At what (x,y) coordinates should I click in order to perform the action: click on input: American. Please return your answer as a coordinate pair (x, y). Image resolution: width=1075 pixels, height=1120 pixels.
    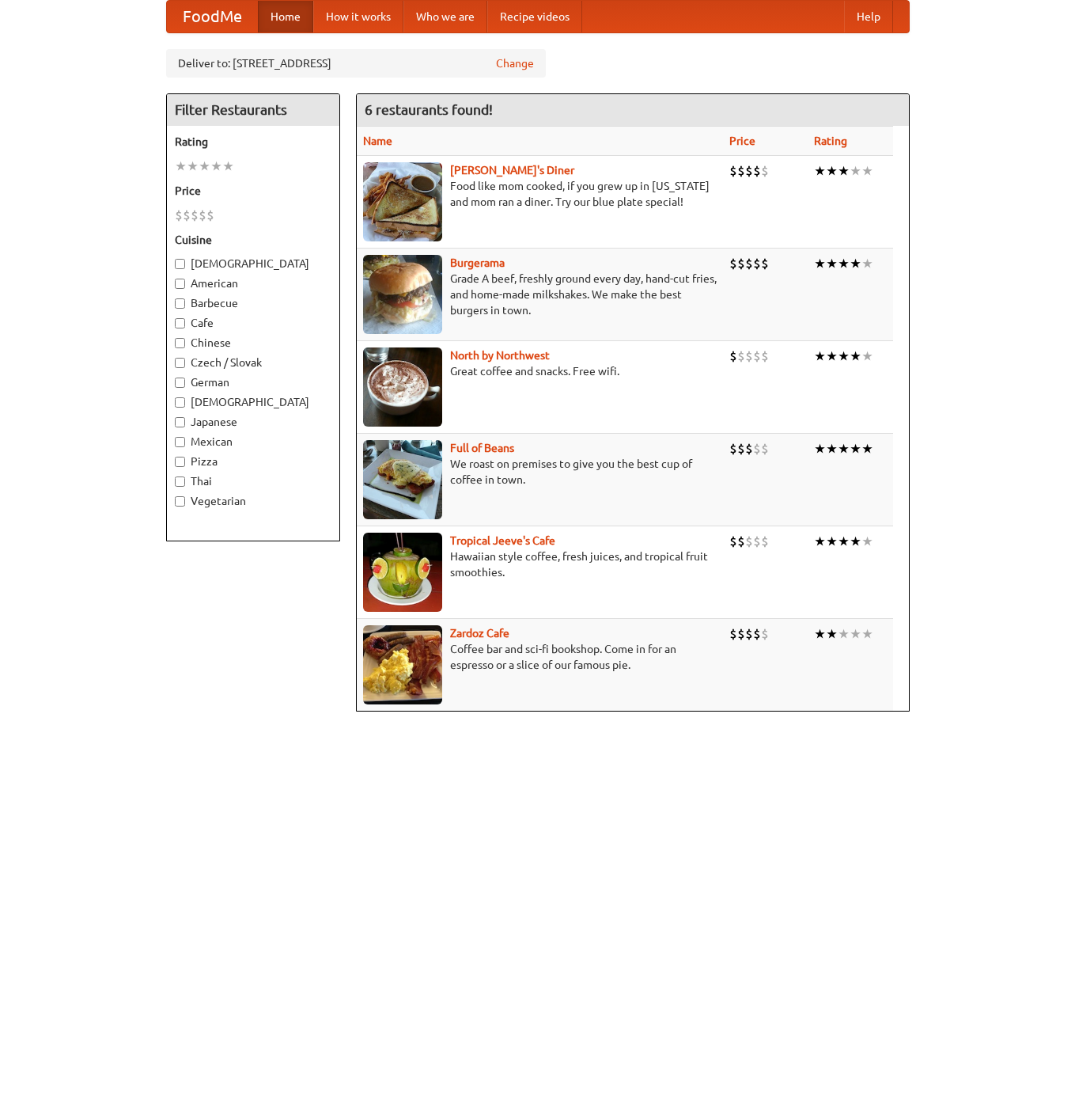
    Looking at the image, I should click on (180, 283).